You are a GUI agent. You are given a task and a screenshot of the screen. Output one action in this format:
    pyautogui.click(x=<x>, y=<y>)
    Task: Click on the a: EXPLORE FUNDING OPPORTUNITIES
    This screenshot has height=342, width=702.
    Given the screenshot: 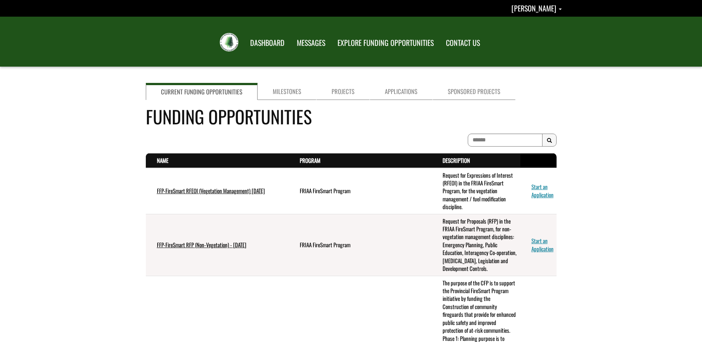 What is the action you would take?
    pyautogui.click(x=386, y=43)
    